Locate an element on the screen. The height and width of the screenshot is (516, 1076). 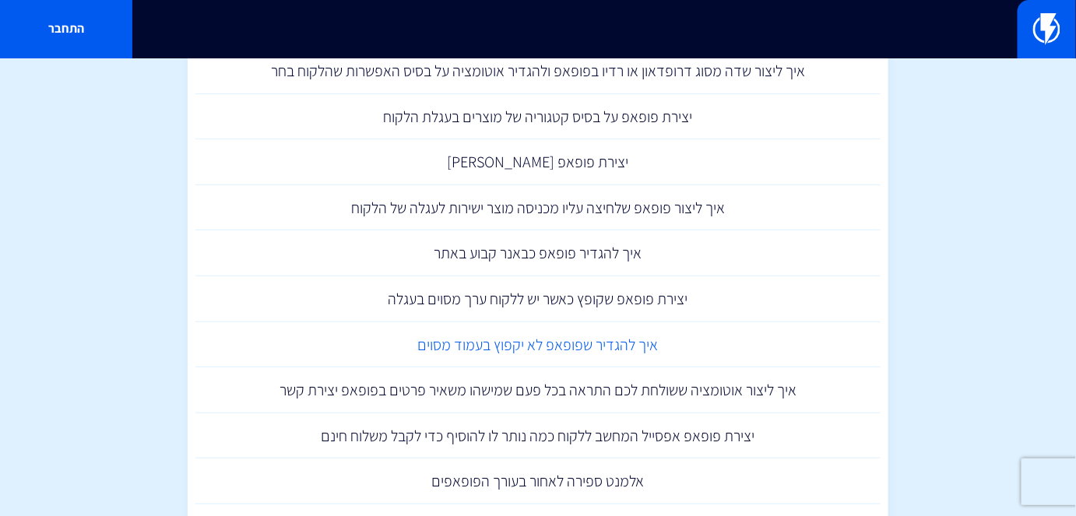
a: איך להגדיר שפופאפ לא יקפוץ בעמוד מסוים is located at coordinates (538, 345).